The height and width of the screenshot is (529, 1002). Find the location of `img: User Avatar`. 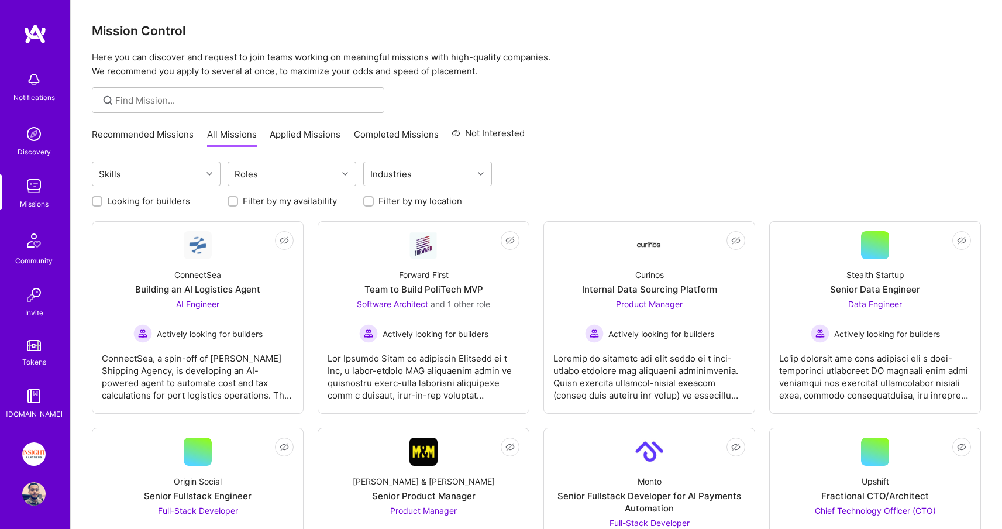

img: User Avatar is located at coordinates (34, 494).